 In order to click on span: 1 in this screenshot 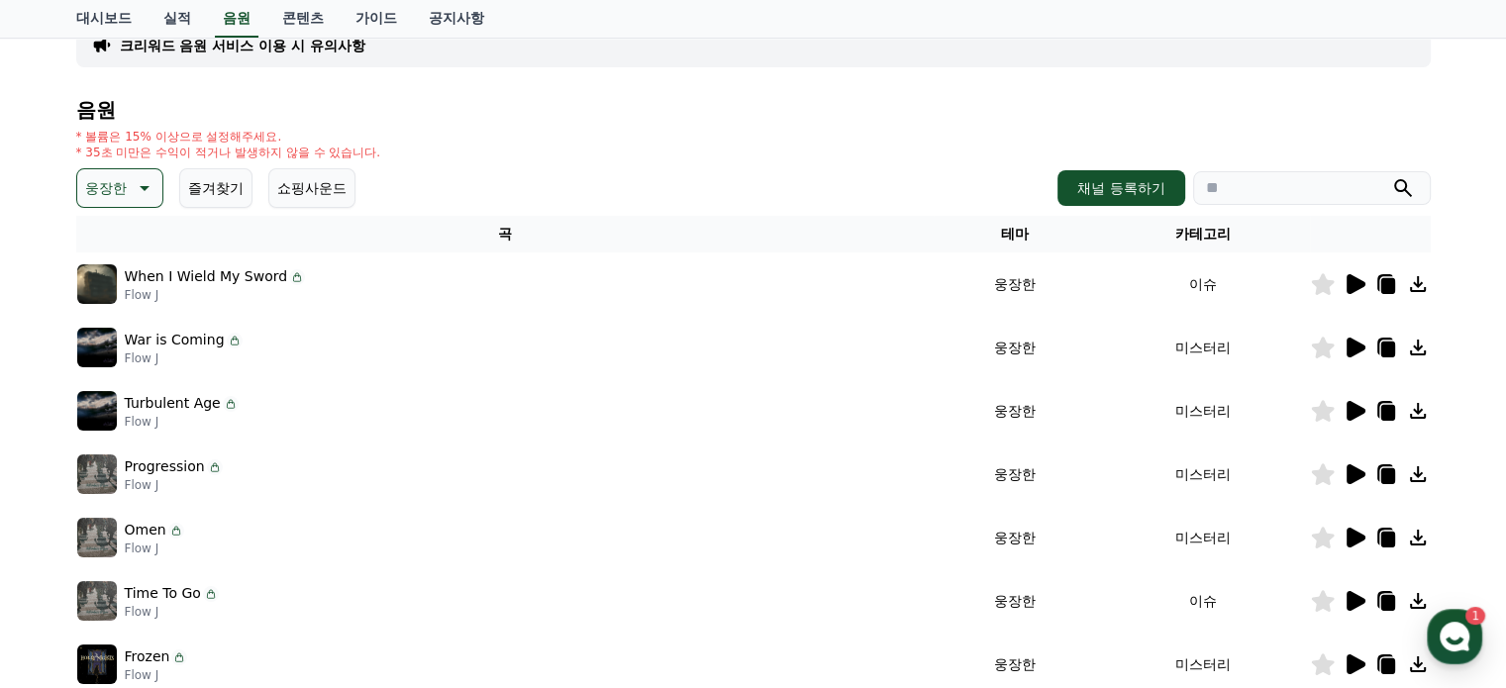, I will do `click(204, 531)`.